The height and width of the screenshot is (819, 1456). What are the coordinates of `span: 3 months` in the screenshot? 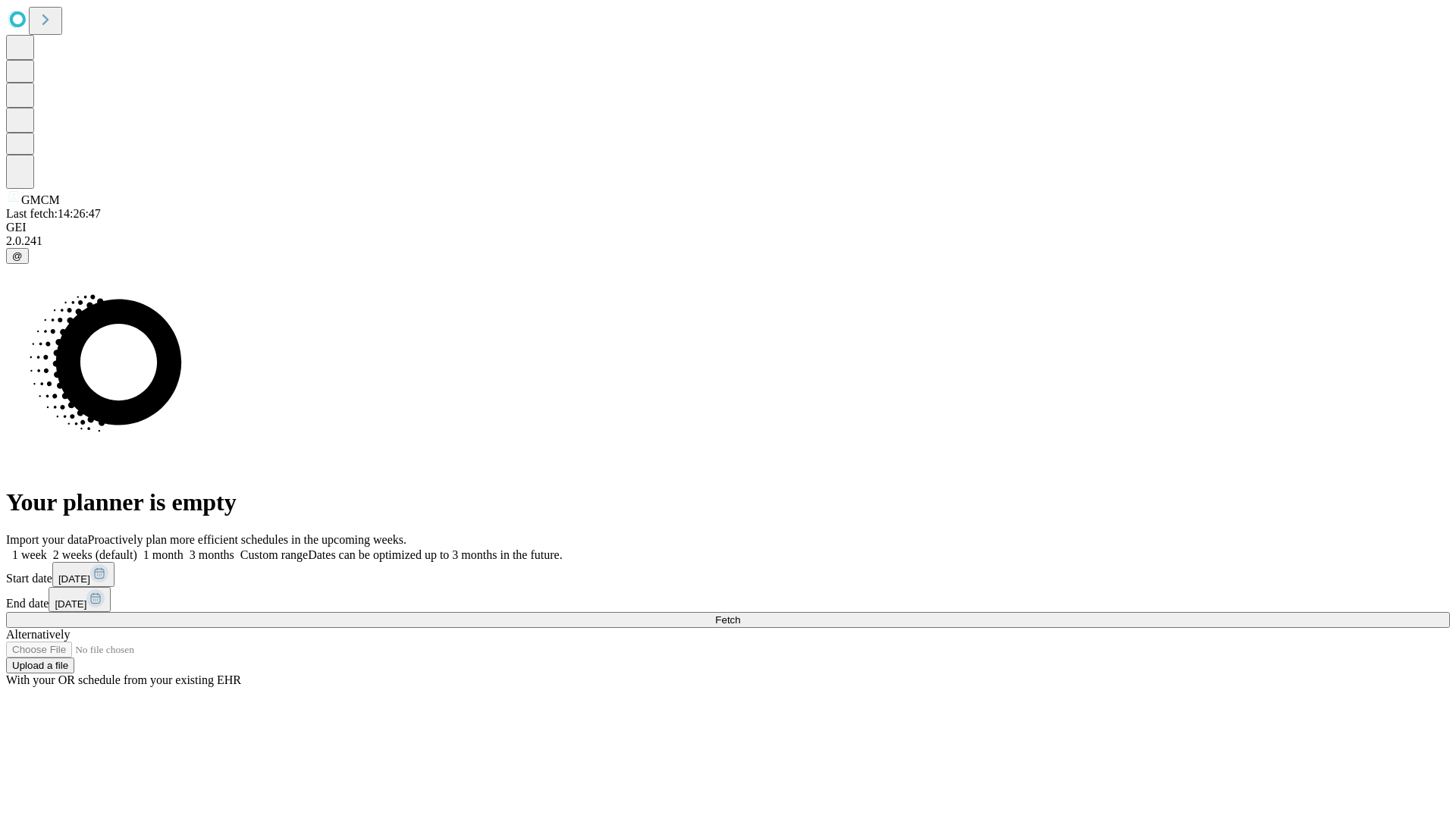 It's located at (212, 554).